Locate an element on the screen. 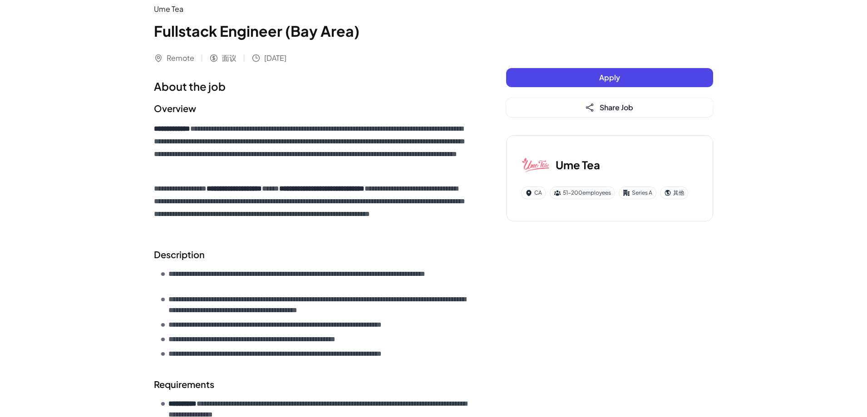  div: 51-200 employees is located at coordinates (583, 193).